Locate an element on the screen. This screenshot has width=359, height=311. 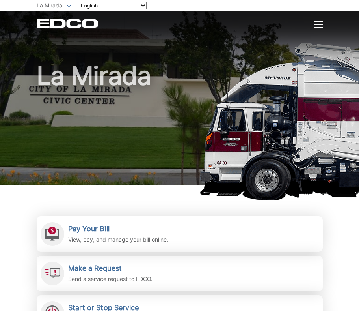
h2: Make a Request is located at coordinates (110, 268).